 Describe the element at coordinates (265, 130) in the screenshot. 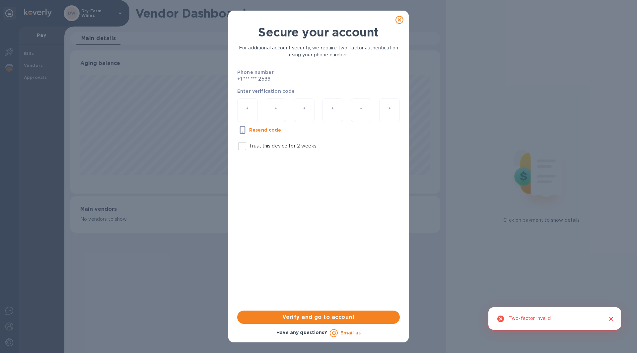

I see `u: Resend code` at that location.